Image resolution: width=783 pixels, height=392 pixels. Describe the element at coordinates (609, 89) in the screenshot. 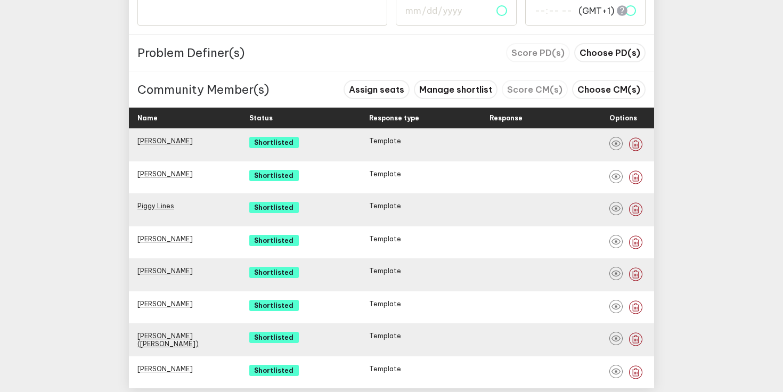

I see `button: Choose CM(s)` at that location.